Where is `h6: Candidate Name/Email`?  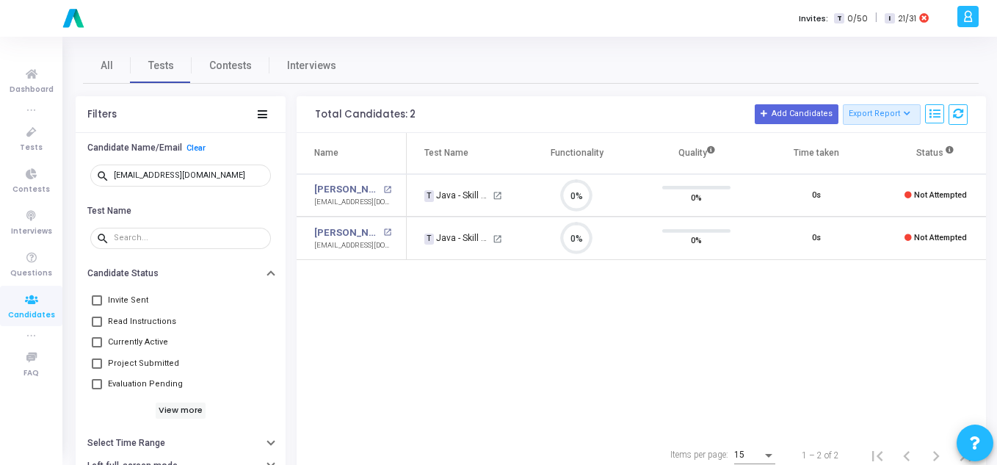 h6: Candidate Name/Email is located at coordinates (134, 148).